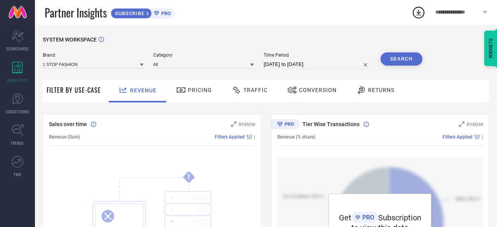  Describe the element at coordinates (317, 64) in the screenshot. I see `input: Select time period` at that location.